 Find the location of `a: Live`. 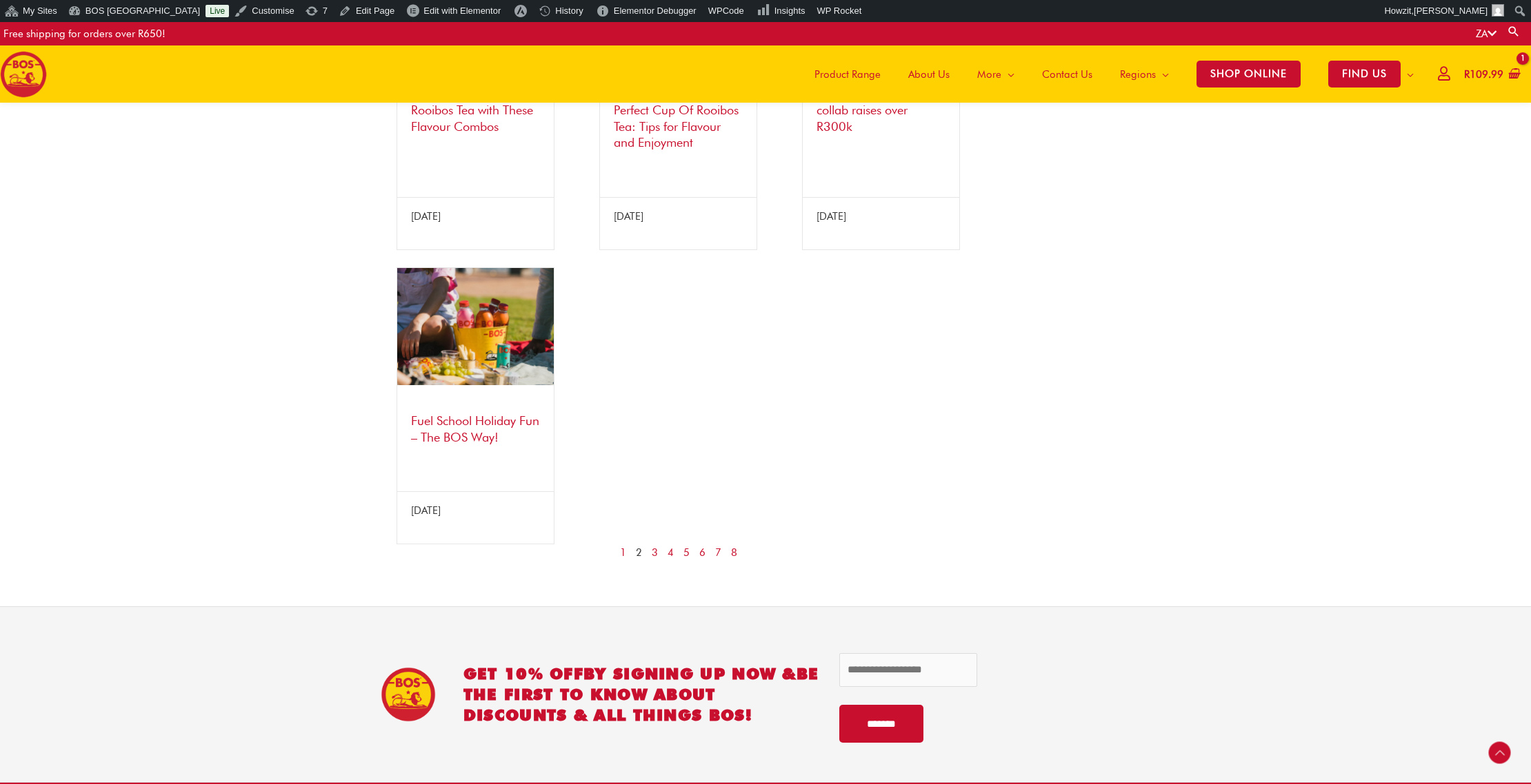

a: Live is located at coordinates (217, 11).